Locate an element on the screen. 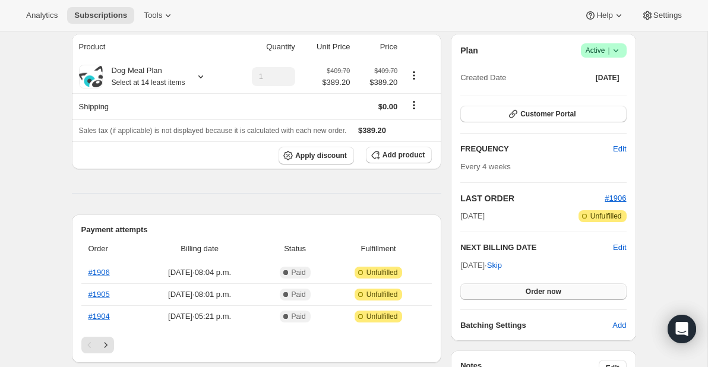 The width and height of the screenshot is (708, 367). th: Unit Price is located at coordinates (326, 47).